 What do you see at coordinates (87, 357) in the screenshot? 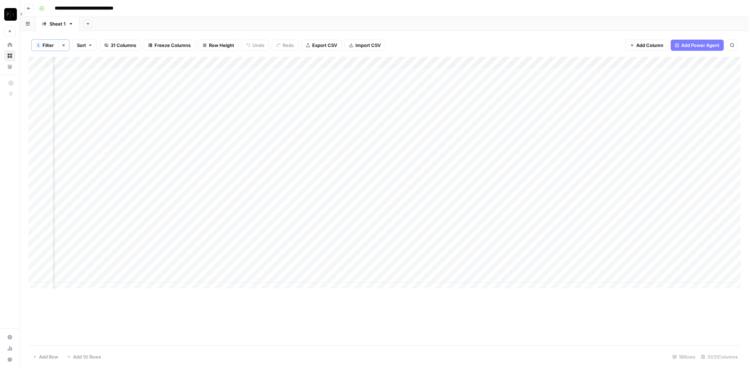
I see `span: Add 10 Rows` at bounding box center [87, 357].